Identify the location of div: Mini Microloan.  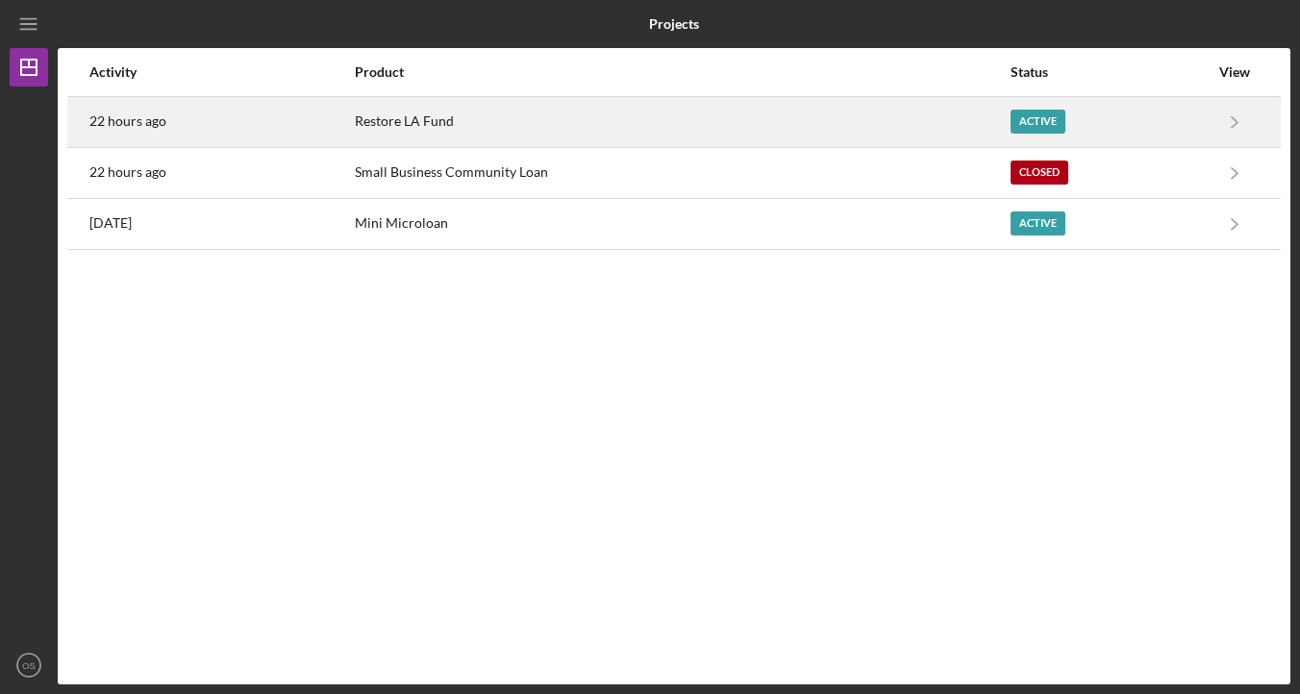
(682, 224).